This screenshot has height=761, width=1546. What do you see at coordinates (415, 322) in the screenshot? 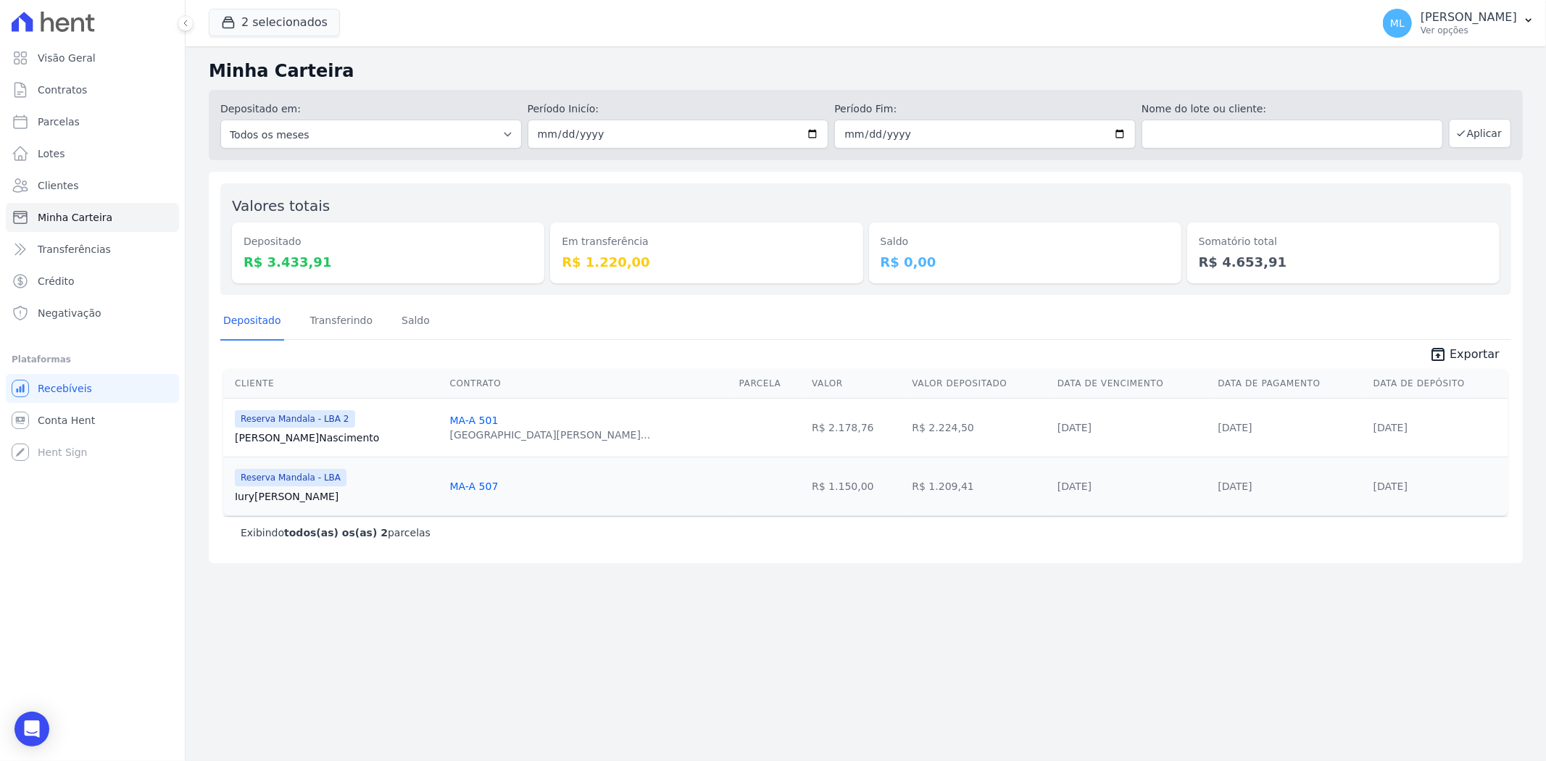
I see `a: Saldo` at bounding box center [415, 322].